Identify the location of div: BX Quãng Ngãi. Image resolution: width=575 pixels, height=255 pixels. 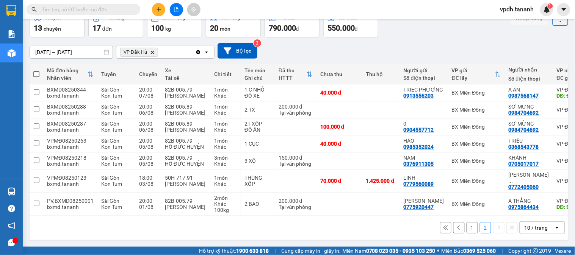
(95, 16).